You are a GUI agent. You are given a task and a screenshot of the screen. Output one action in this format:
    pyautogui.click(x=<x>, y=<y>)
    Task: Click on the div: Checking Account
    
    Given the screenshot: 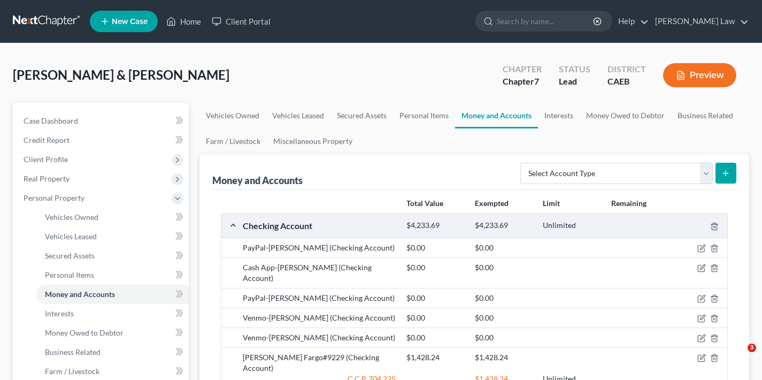 What is the action you would take?
    pyautogui.click(x=319, y=225)
    